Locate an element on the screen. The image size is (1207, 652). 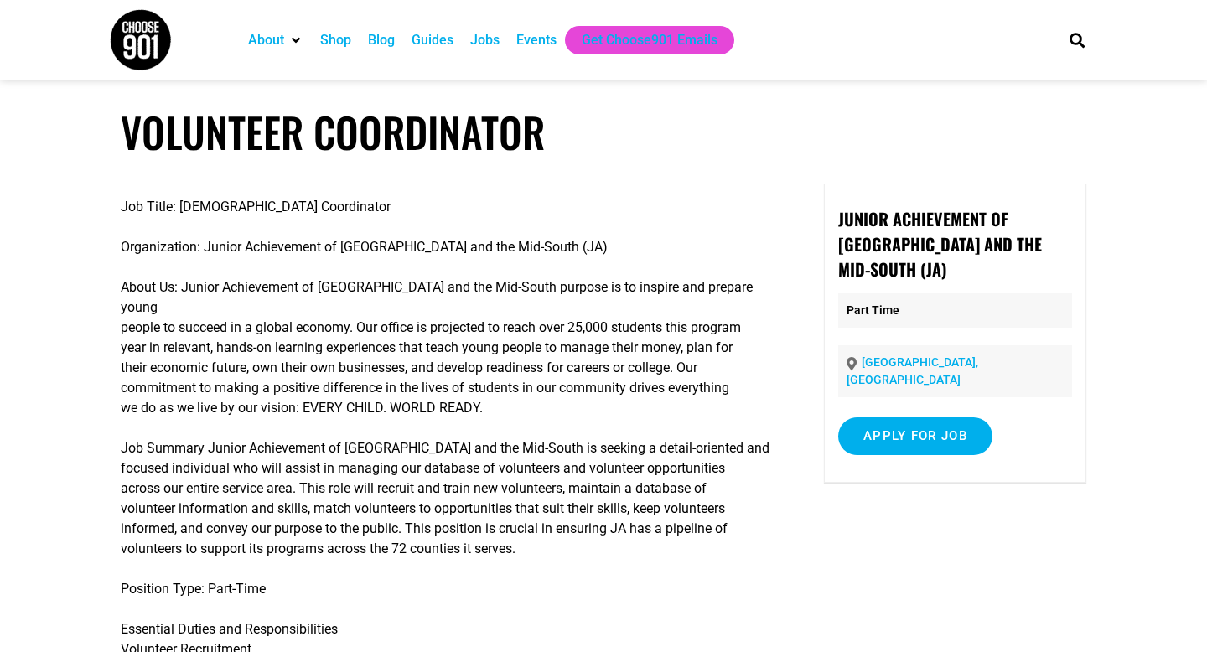
a: Shop is located at coordinates (335, 40).